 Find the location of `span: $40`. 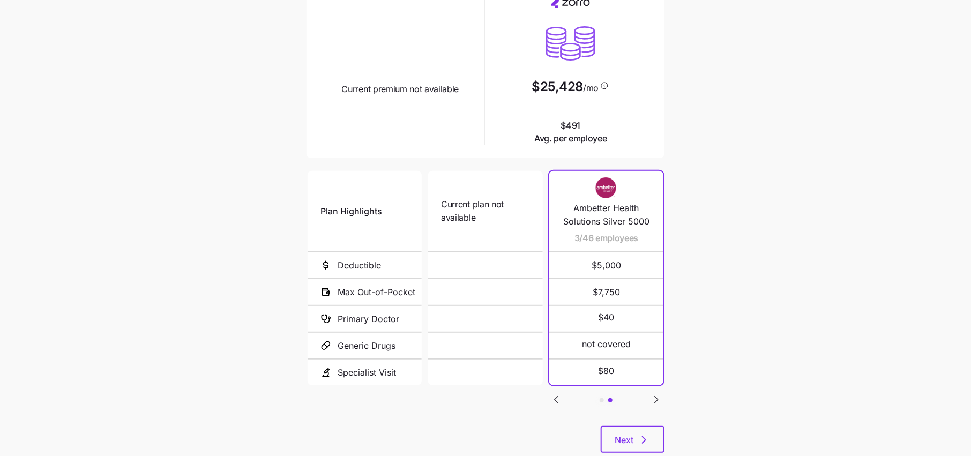

span: $40 is located at coordinates (607, 317).